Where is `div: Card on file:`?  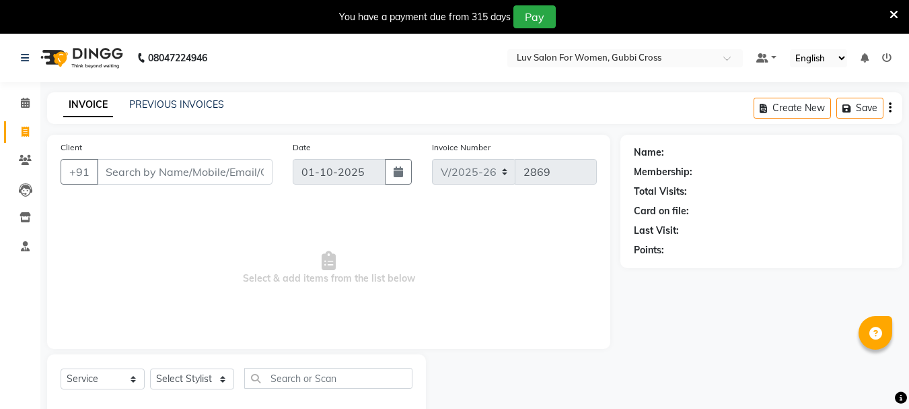 div: Card on file: is located at coordinates (662, 211).